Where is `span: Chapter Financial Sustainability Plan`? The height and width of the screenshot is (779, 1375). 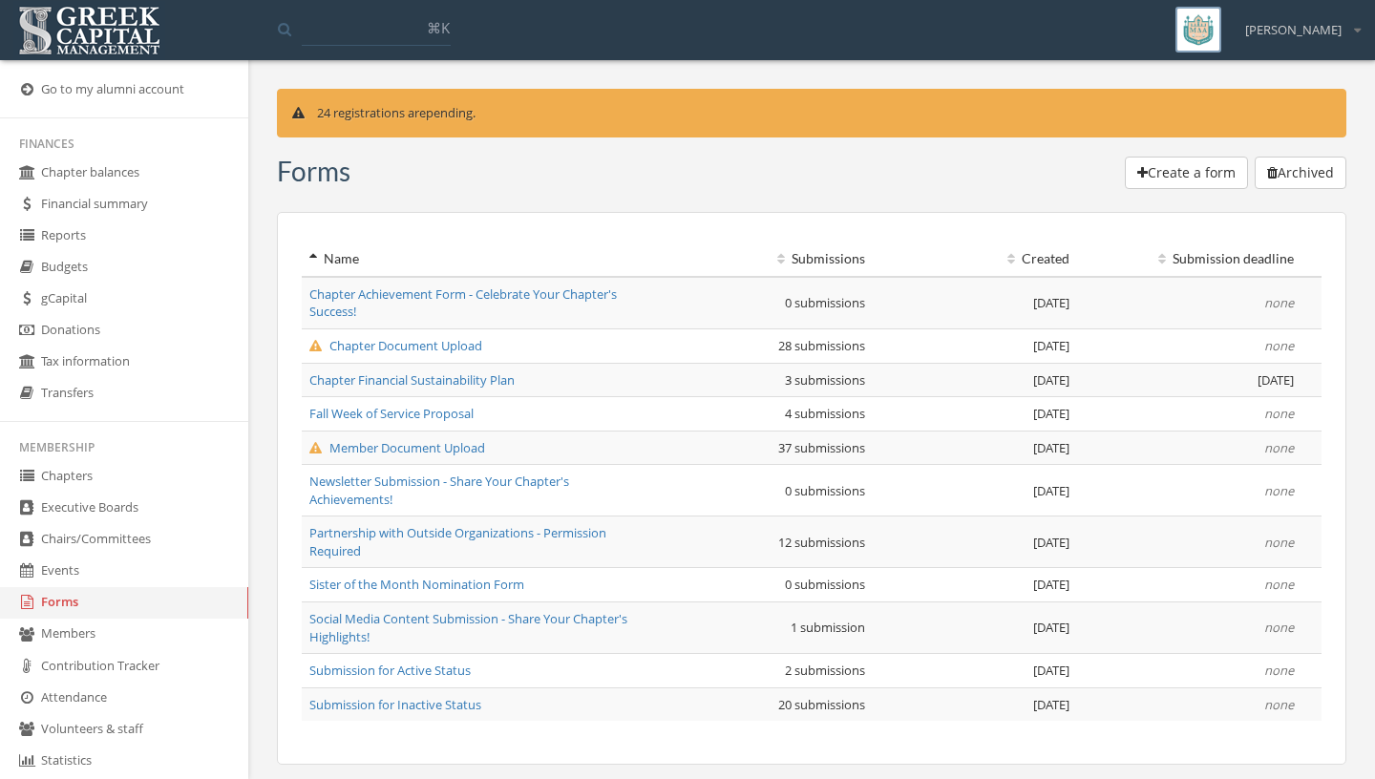 span: Chapter Financial Sustainability Plan is located at coordinates (412, 380).